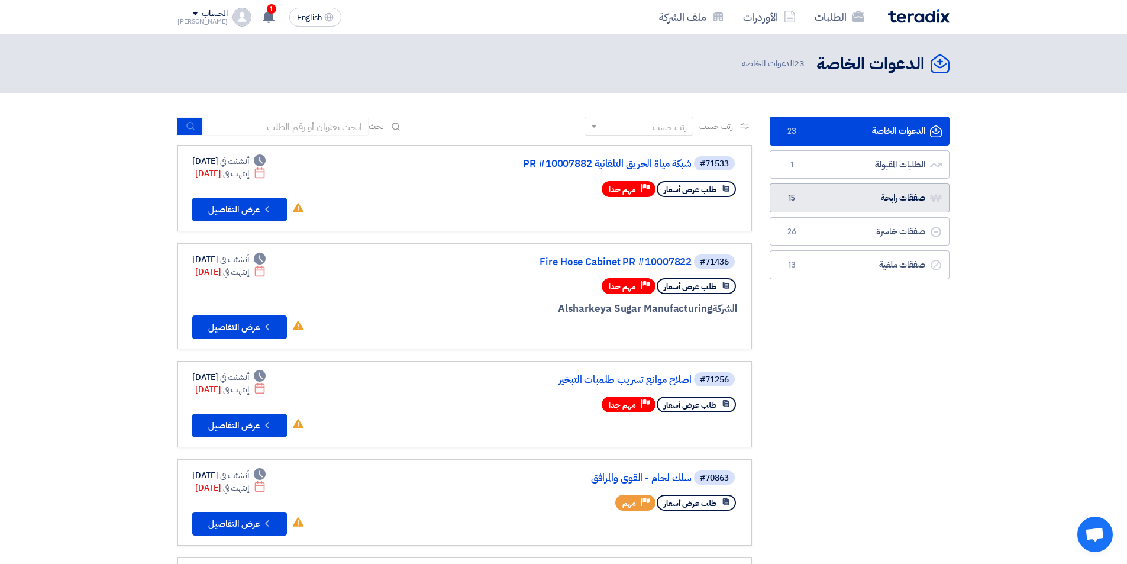 The image size is (1127, 564). I want to click on div: #71436, so click(714, 262).